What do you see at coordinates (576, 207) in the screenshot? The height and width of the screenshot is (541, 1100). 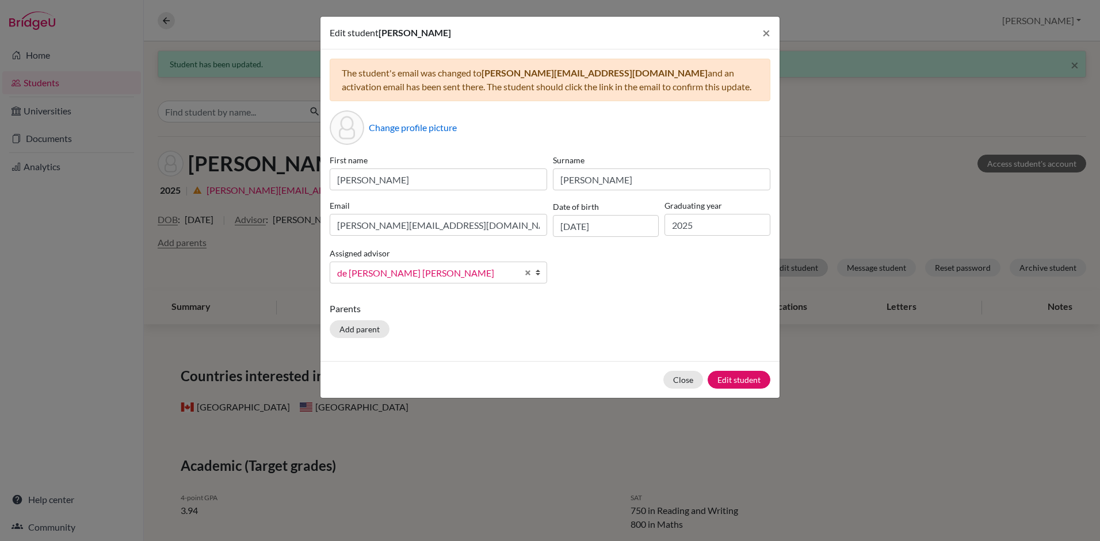 I see `label: Date of birth` at bounding box center [576, 207].